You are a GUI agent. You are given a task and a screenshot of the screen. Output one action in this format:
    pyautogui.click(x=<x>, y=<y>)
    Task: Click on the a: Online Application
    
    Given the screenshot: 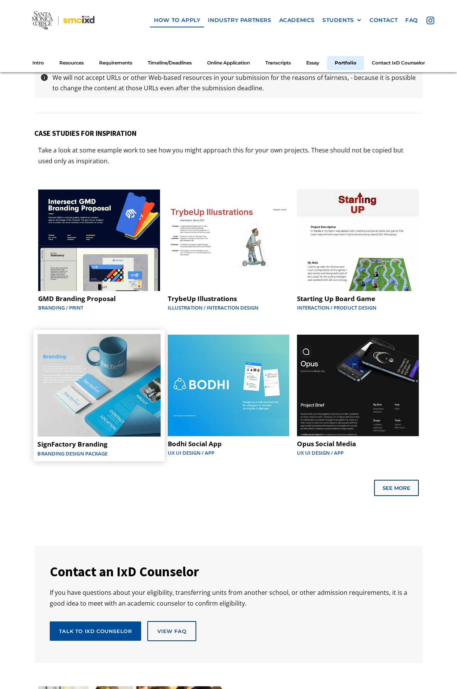 What is the action you would take?
    pyautogui.click(x=229, y=63)
    